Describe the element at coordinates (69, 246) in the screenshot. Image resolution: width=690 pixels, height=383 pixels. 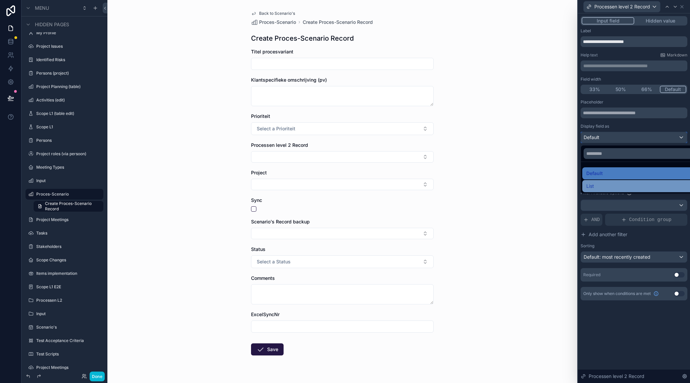
I see `a: Stakeholders` at that location.